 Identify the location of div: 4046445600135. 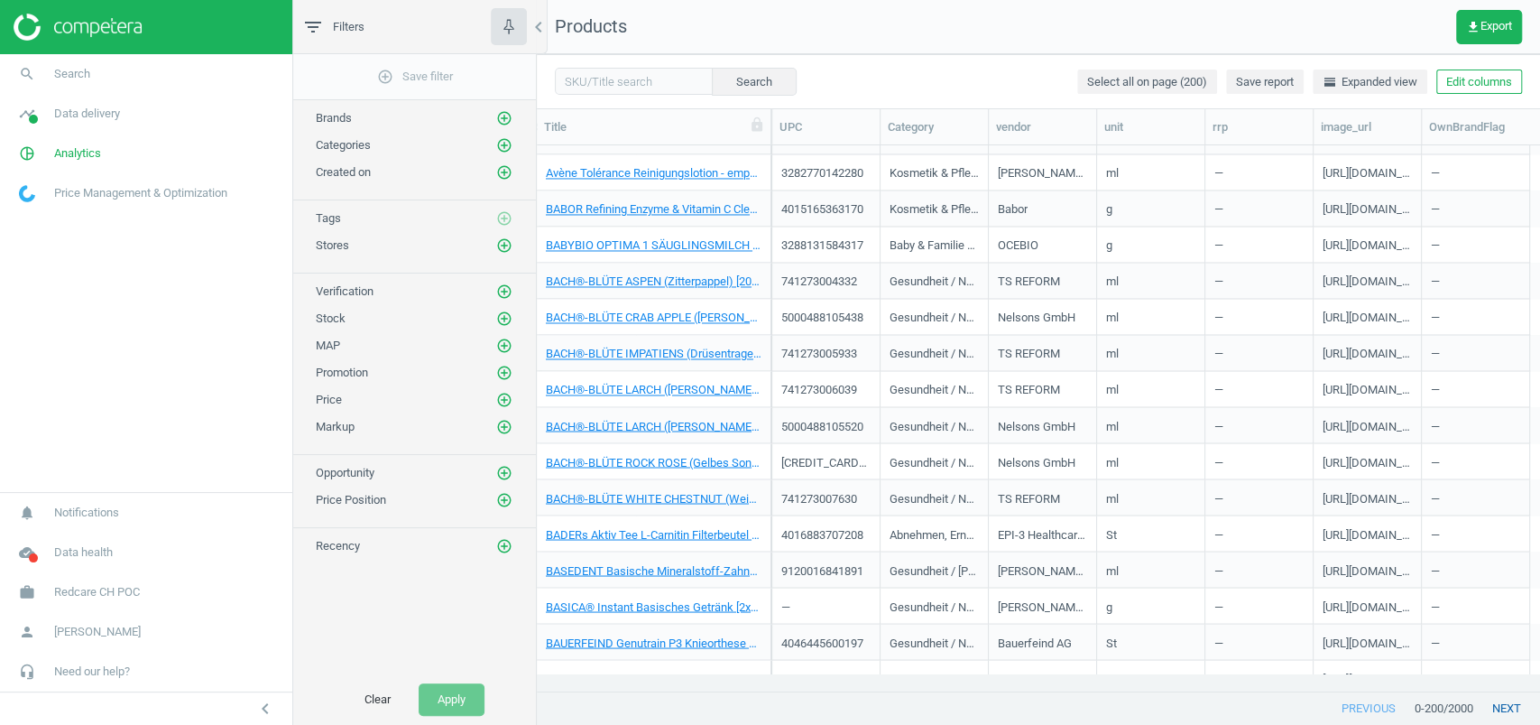
(822, 681).